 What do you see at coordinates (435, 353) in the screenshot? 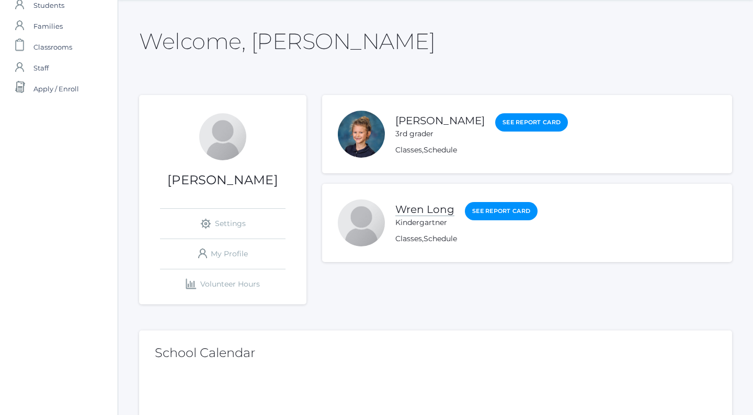
I see `h2: School Calendar` at bounding box center [435, 353].